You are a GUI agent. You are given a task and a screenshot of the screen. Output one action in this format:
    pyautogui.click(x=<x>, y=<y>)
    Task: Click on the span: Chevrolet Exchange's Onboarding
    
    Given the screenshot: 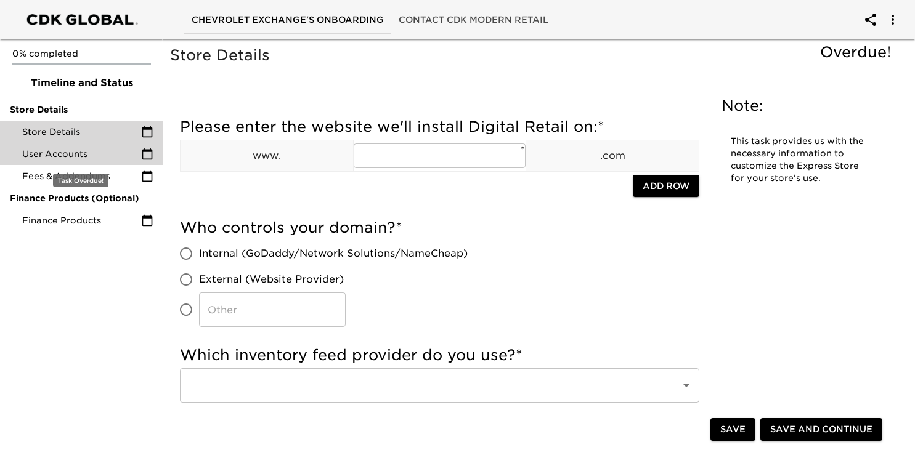 What is the action you would take?
    pyautogui.click(x=288, y=20)
    